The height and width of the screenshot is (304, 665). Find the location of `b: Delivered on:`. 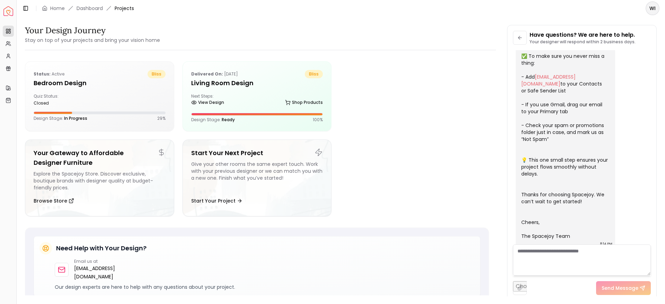

b: Delivered on: is located at coordinates (207, 74).